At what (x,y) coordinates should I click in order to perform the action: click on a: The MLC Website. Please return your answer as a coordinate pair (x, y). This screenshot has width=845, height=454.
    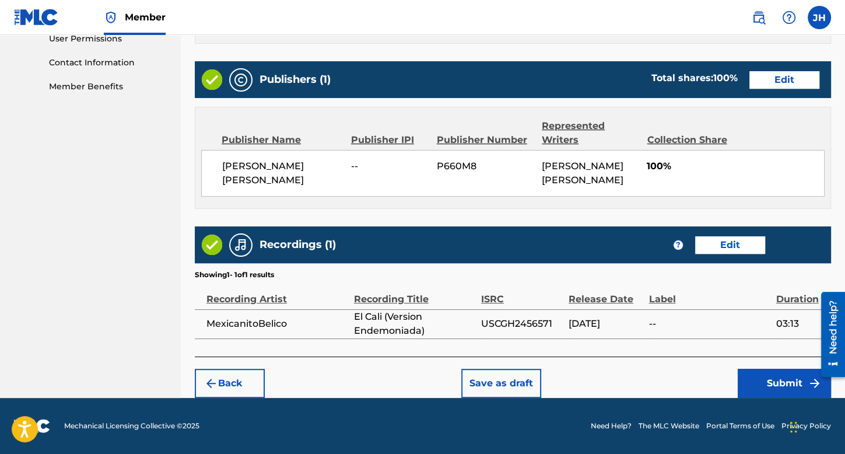
    Looking at the image, I should click on (669, 426).